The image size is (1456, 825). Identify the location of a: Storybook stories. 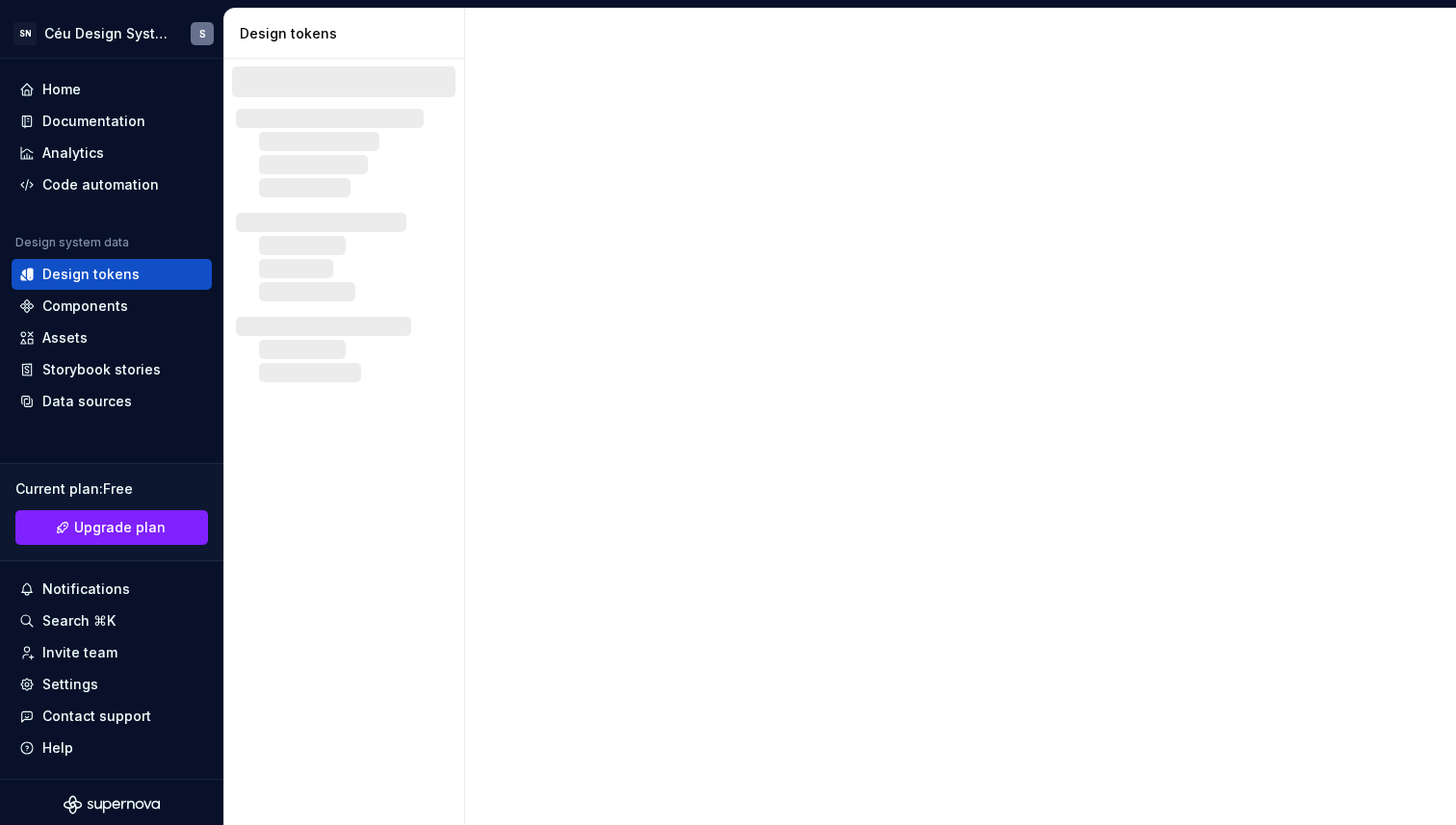
(111, 369).